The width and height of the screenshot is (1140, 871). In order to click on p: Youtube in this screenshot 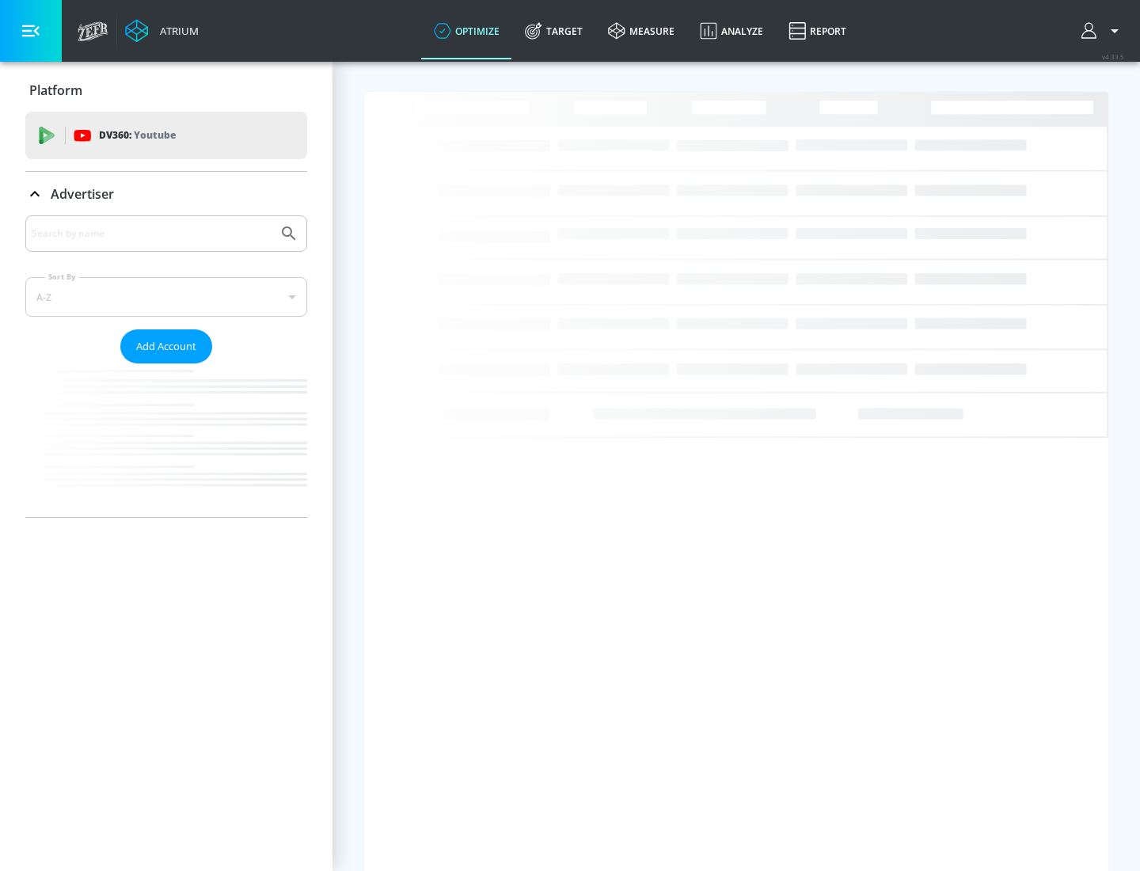, I will do `click(154, 135)`.